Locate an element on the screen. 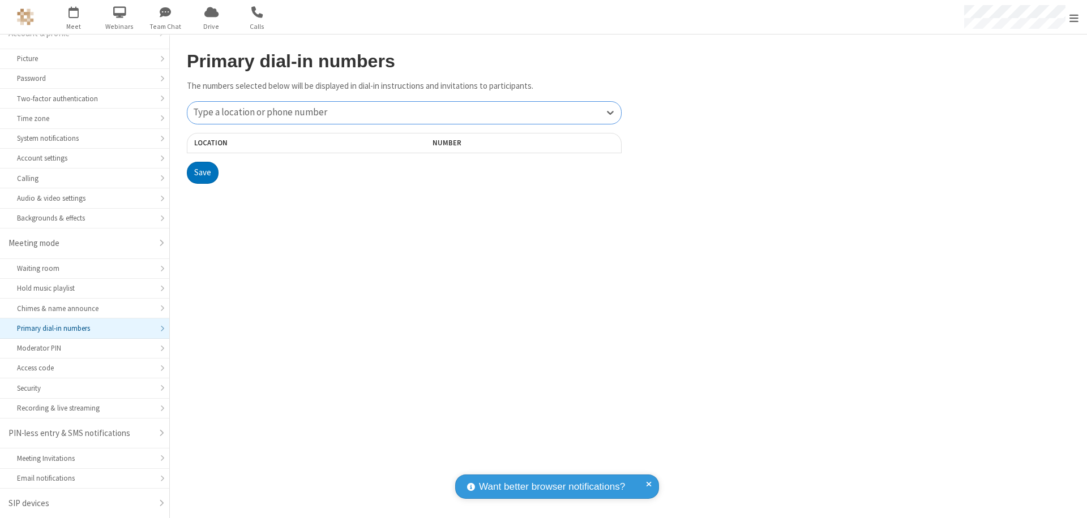 Image resolution: width=1087 pixels, height=518 pixels. div: Meeting Invitations is located at coordinates (84, 458).